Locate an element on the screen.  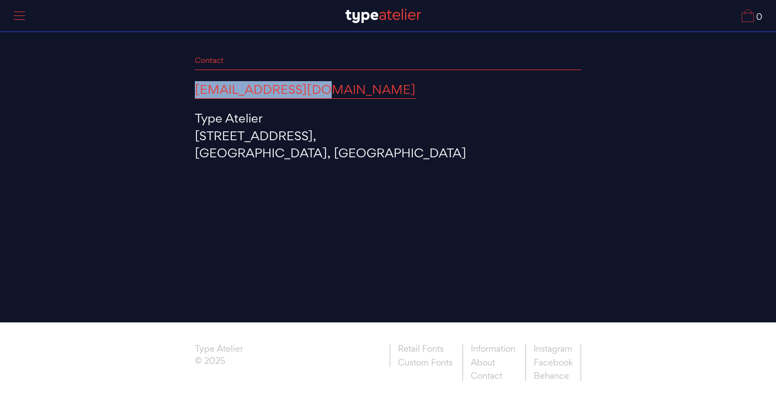
a: About is located at coordinates (493, 363).